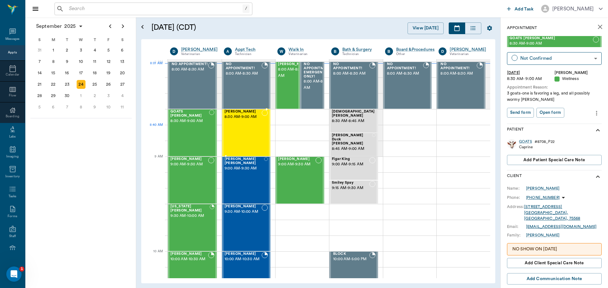 This screenshot has height=288, width=608. Describe the element at coordinates (516, 189) in the screenshot. I see `div: Name:` at that location.